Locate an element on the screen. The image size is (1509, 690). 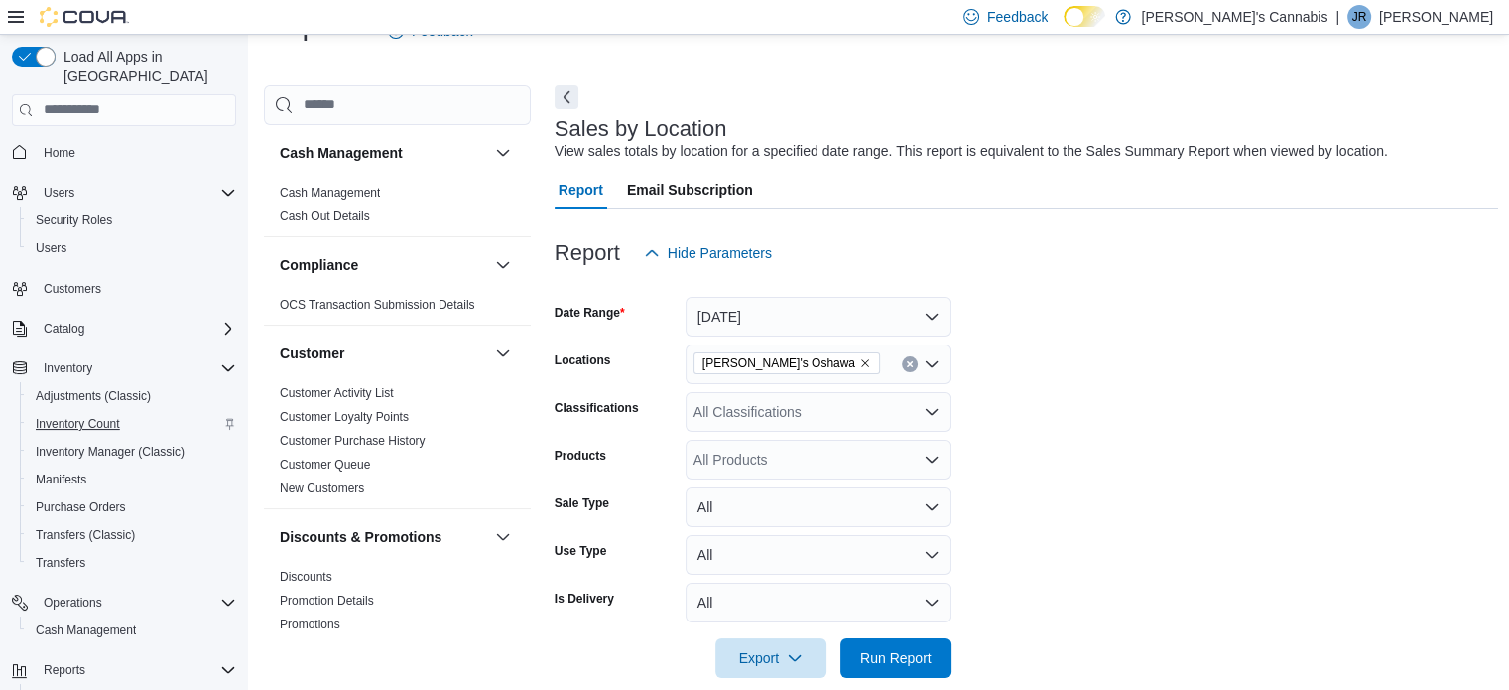
button: Security Roles is located at coordinates (132, 220).